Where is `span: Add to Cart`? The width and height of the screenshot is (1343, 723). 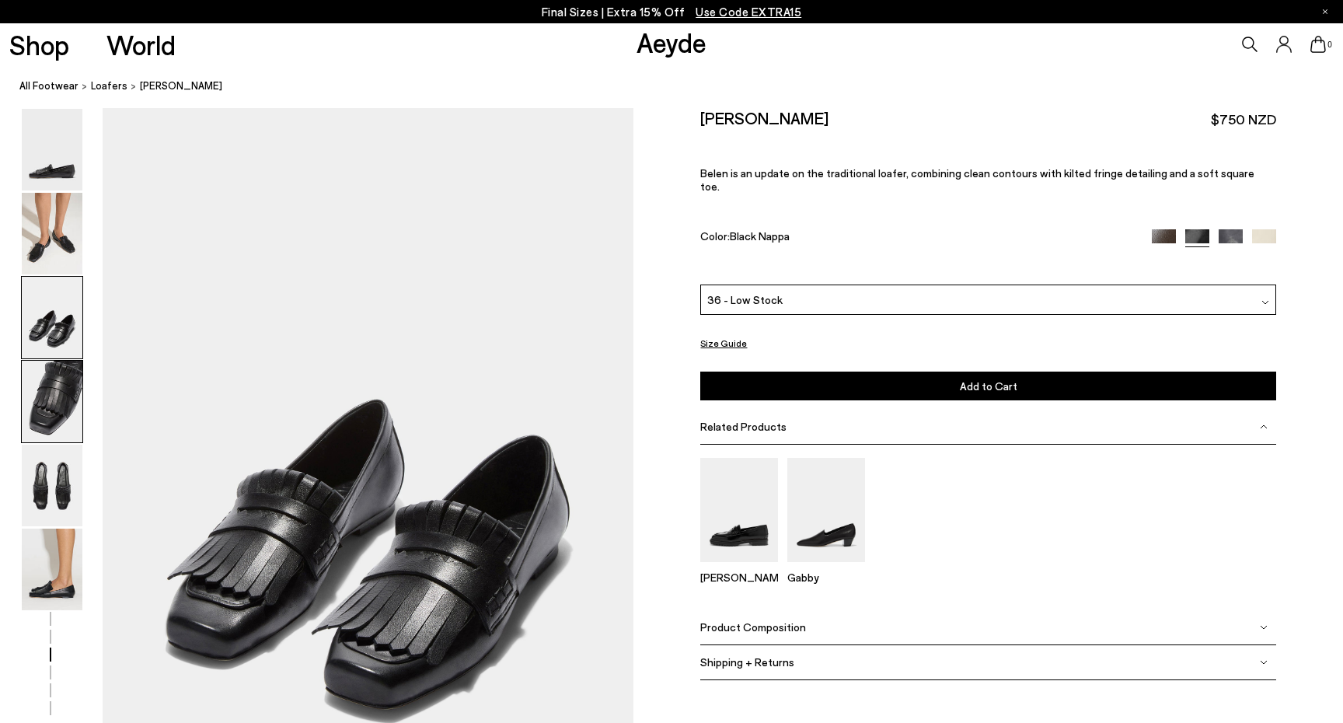 span: Add to Cart is located at coordinates (988, 385).